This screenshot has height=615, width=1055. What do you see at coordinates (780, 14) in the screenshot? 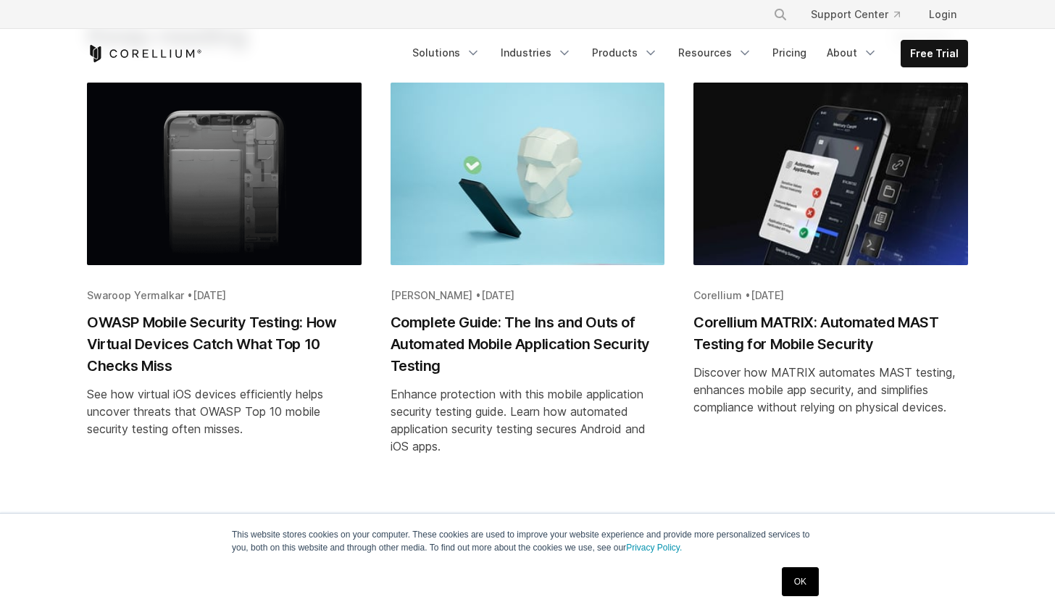
I see `button: Search` at bounding box center [780, 14].